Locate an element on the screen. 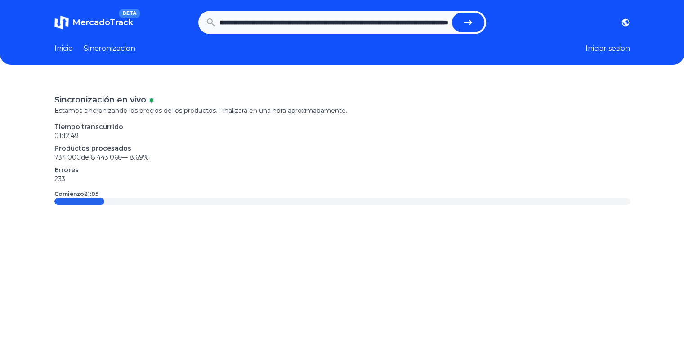 This screenshot has height=364, width=684. p: Errores is located at coordinates (342, 170).